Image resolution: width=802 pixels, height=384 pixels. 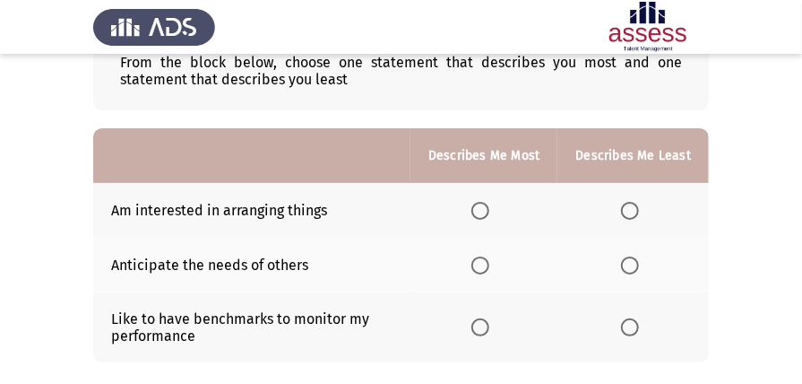 What do you see at coordinates (252, 264) in the screenshot?
I see `td: Anticipate the needs of others` at bounding box center [252, 264].